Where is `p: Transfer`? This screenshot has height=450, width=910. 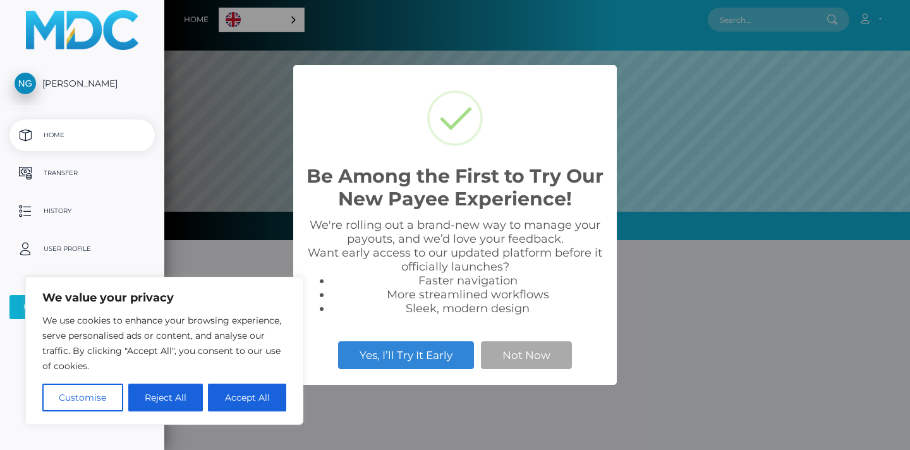
p: Transfer is located at coordinates (82, 173).